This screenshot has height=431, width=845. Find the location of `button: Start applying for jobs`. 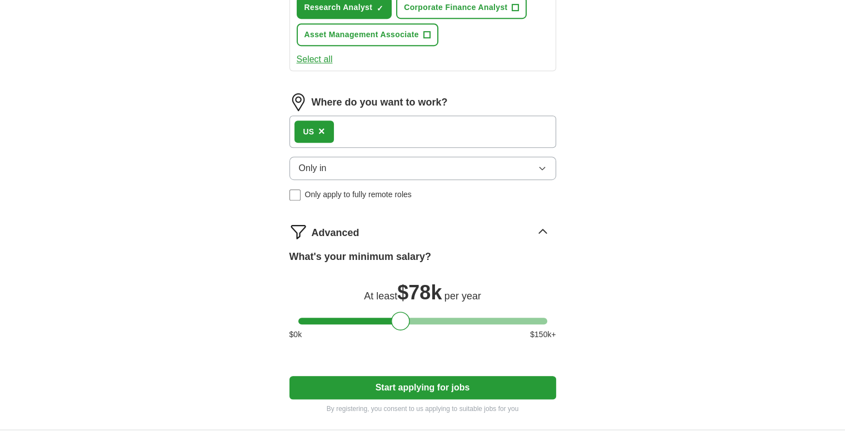

button: Start applying for jobs is located at coordinates (423, 388).